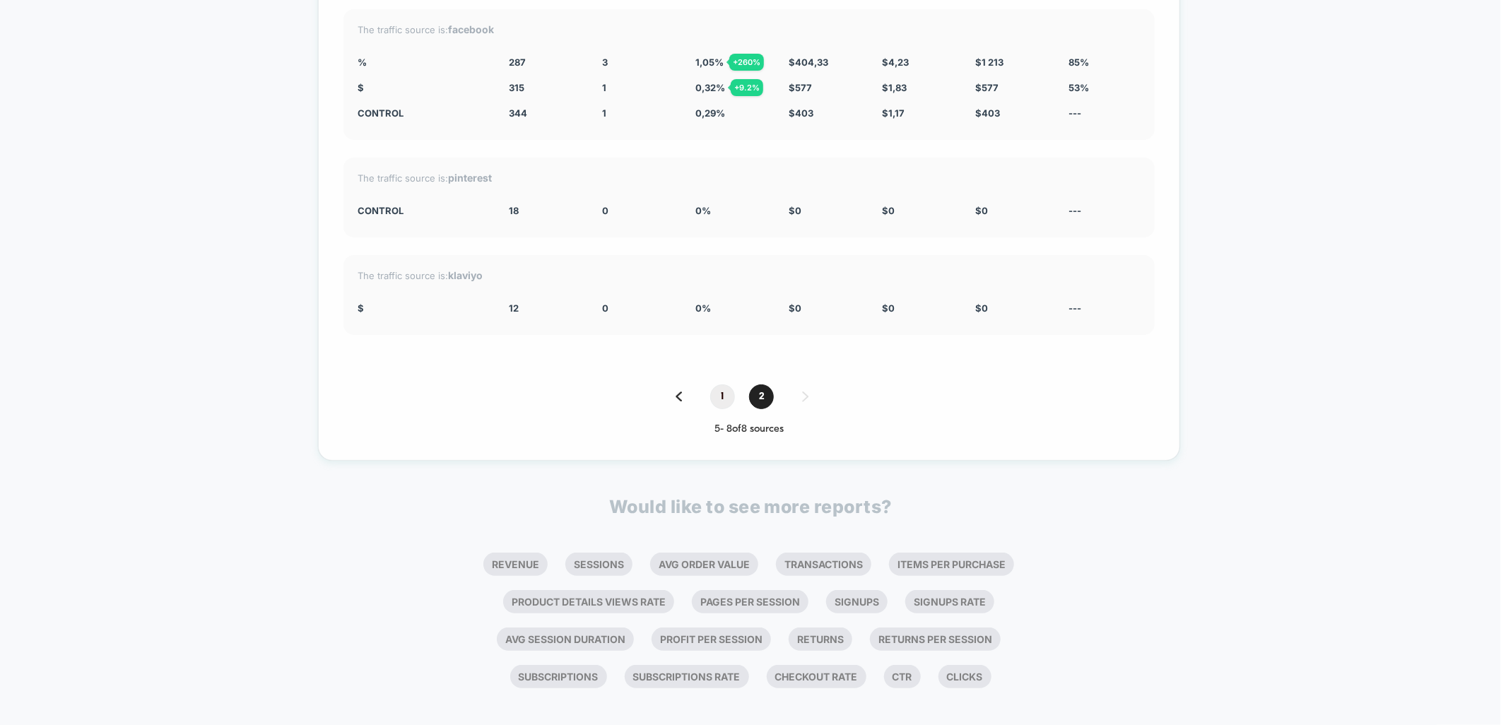 This screenshot has width=1501, height=725. I want to click on li: Returns Per Session, so click(935, 639).